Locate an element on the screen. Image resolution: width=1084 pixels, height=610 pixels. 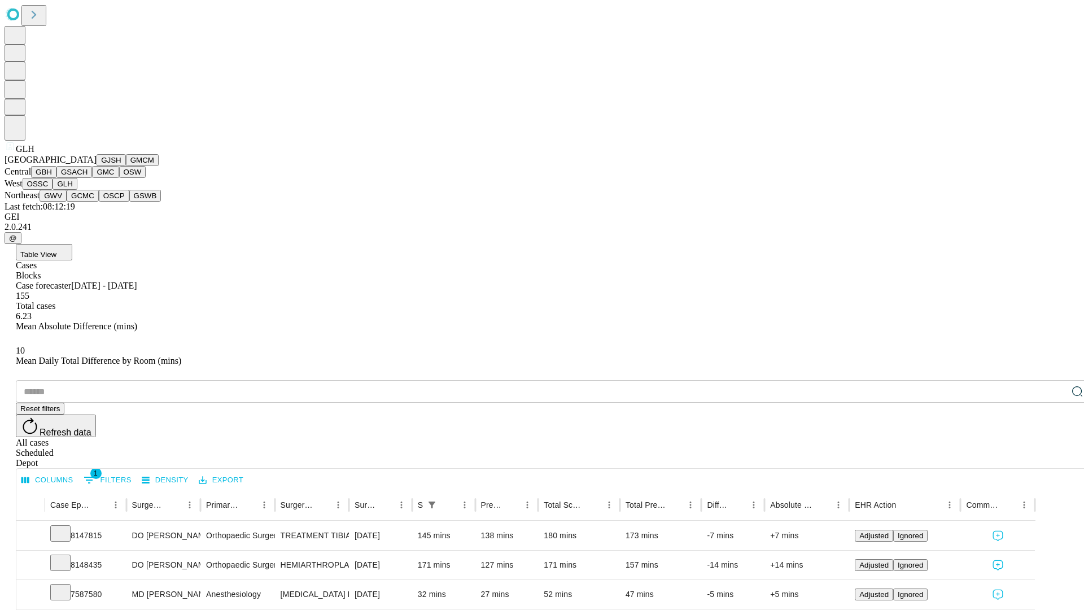
span: Reset filters is located at coordinates (40, 408).